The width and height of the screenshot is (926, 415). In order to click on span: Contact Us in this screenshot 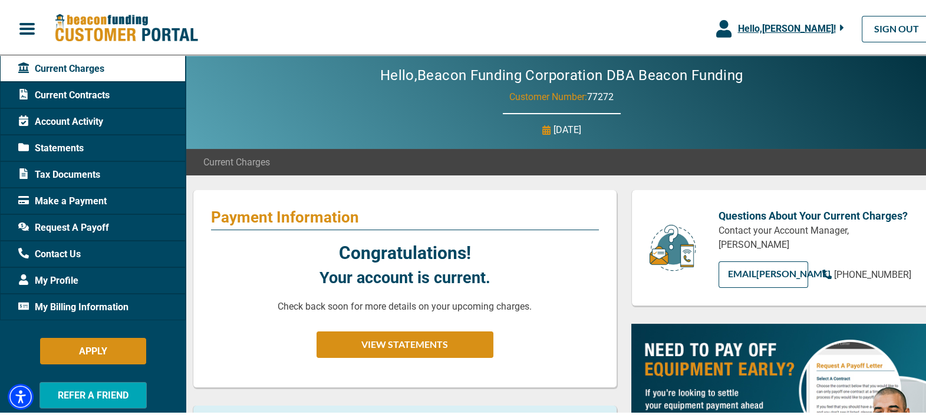, I will do `click(49, 252)`.